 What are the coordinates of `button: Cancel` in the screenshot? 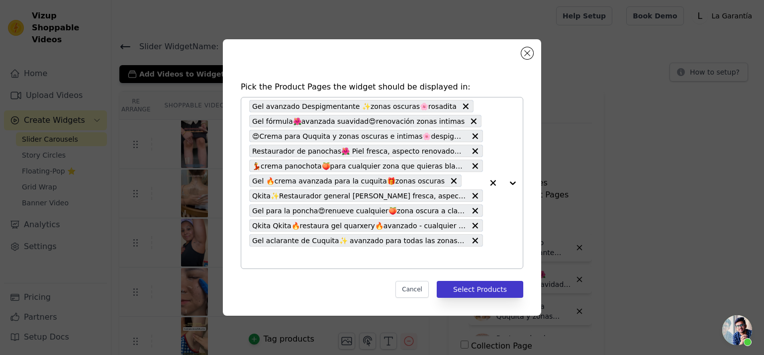 It's located at (412, 290).